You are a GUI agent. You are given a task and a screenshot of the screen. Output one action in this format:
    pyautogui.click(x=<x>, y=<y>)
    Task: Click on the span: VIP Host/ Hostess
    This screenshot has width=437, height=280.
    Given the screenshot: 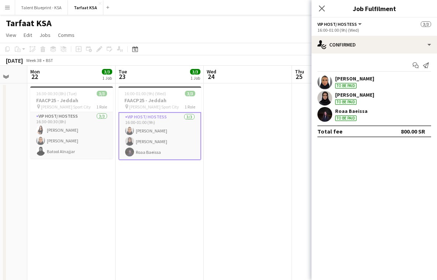 What is the action you would take?
    pyautogui.click(x=337, y=24)
    